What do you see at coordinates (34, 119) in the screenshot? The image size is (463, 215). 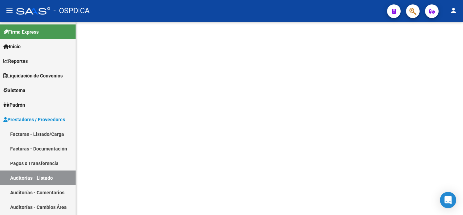 I see `span: Prestadores / Proveedores` at bounding box center [34, 119].